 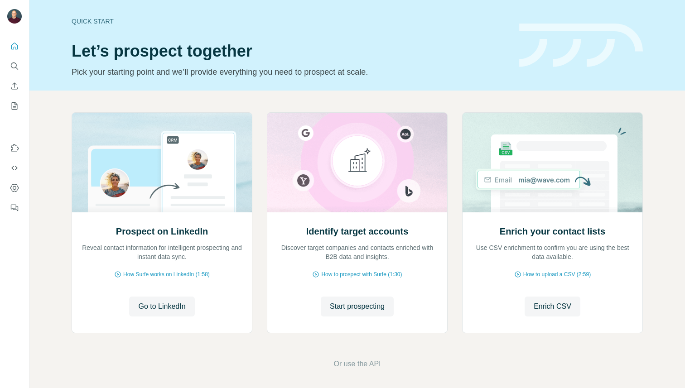 What do you see at coordinates (357, 307) in the screenshot?
I see `span: Start prospecting` at bounding box center [357, 307].